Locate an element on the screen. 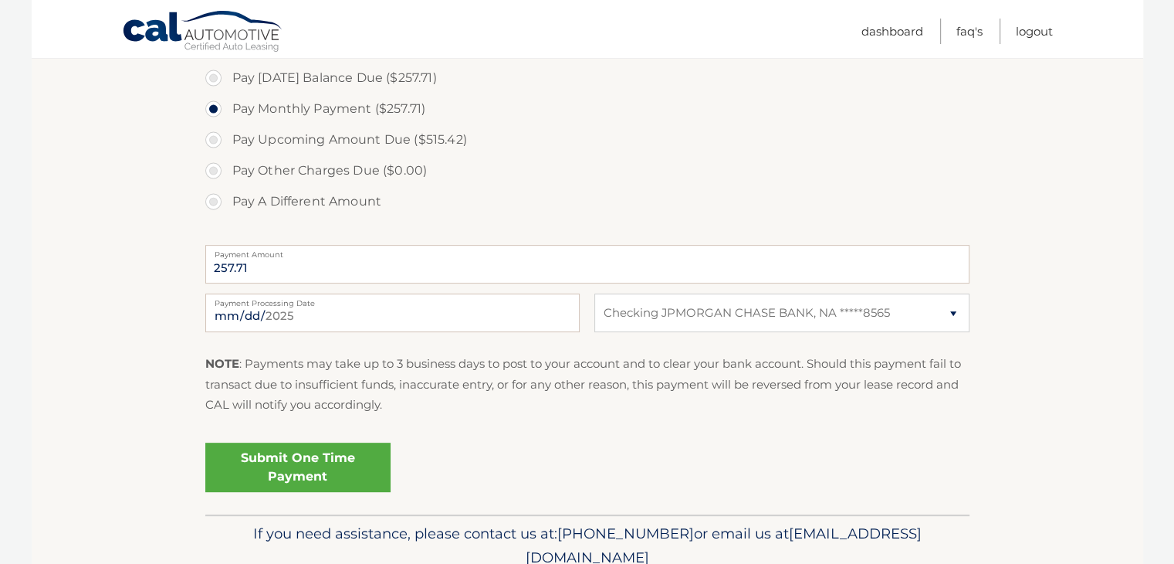 This screenshot has width=1174, height=564. input: Payment Amount is located at coordinates (588, 264).